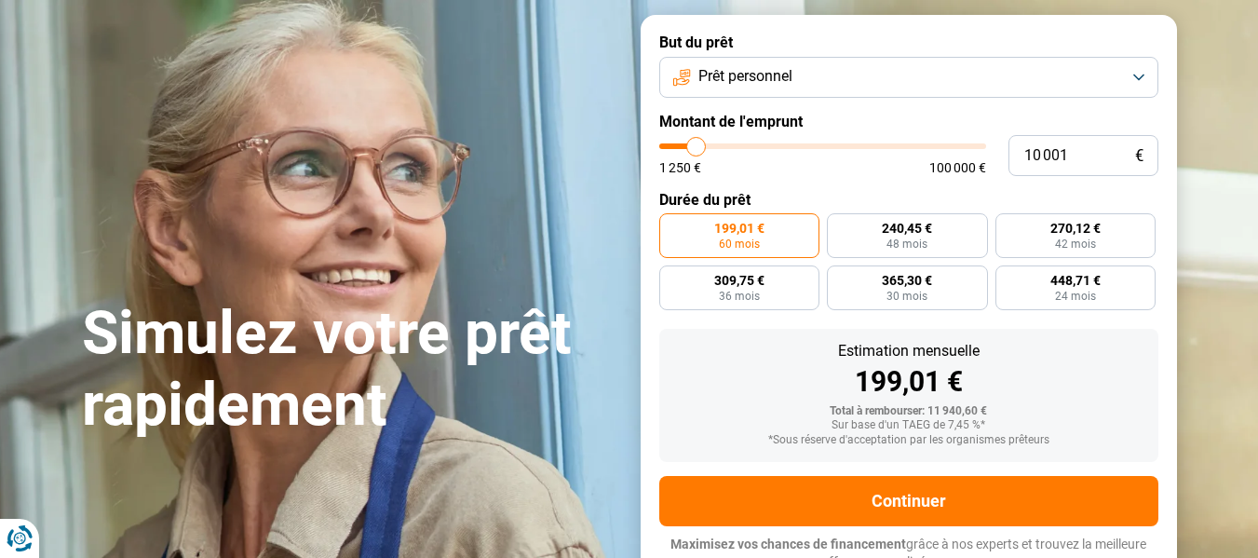  Describe the element at coordinates (907, 244) in the screenshot. I see `span: 48 mois` at that location.